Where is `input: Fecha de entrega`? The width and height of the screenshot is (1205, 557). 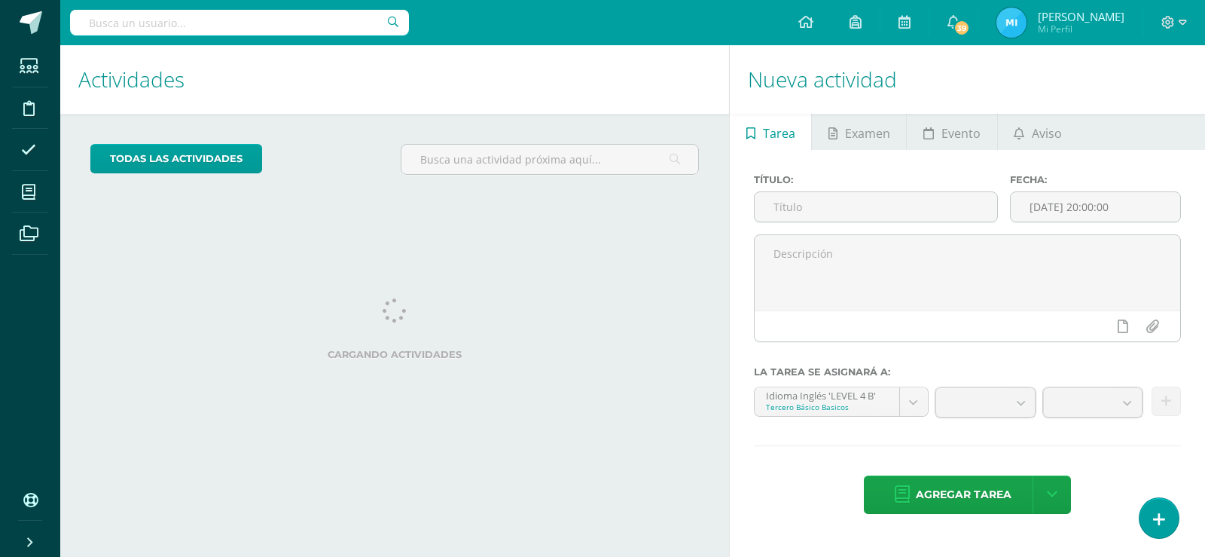
input: Fecha de entrega is located at coordinates (1095, 206).